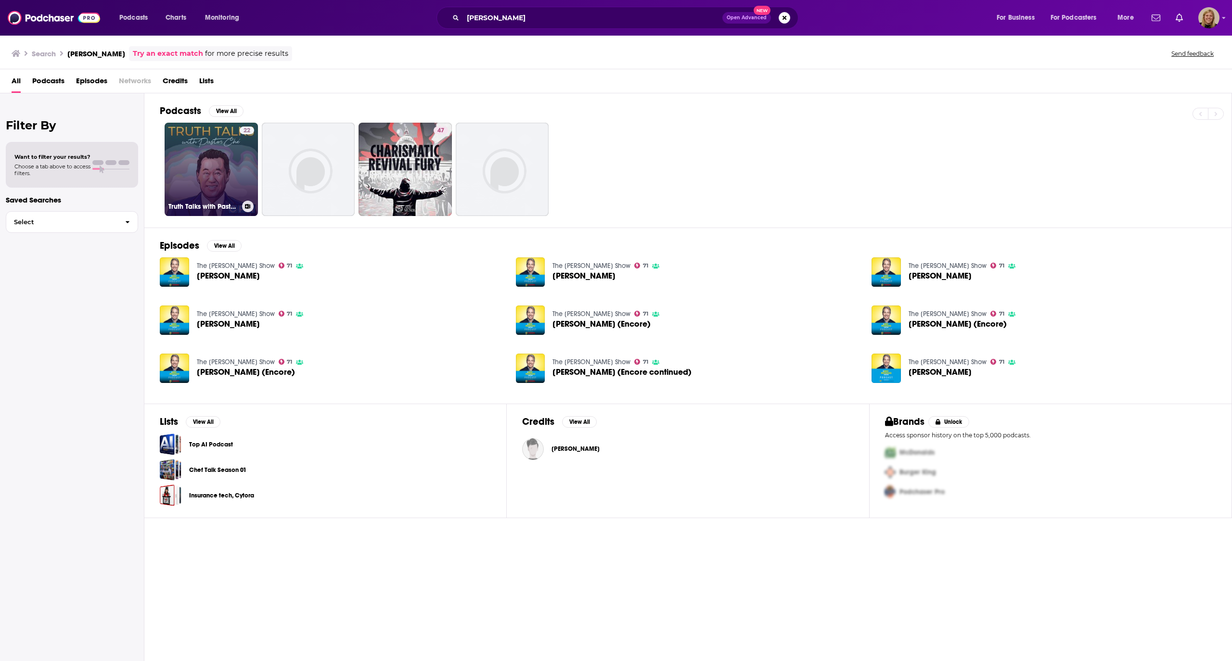  What do you see at coordinates (91, 83) in the screenshot?
I see `span: Episodes` at bounding box center [91, 83].